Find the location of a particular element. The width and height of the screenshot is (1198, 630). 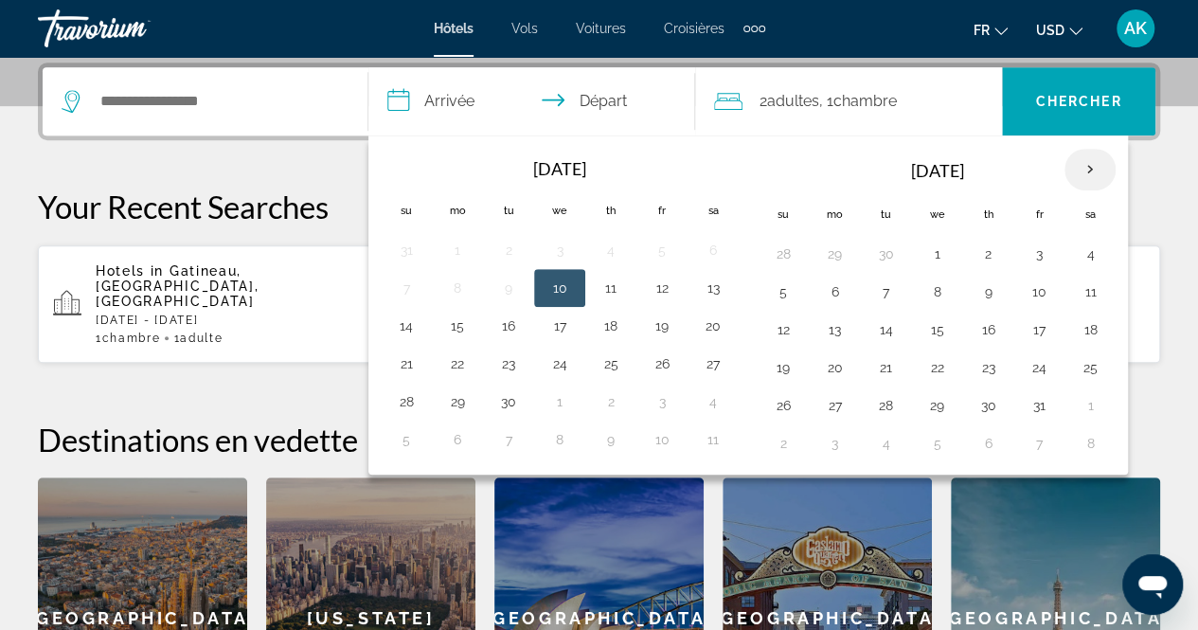

button: Change language is located at coordinates (990, 29).